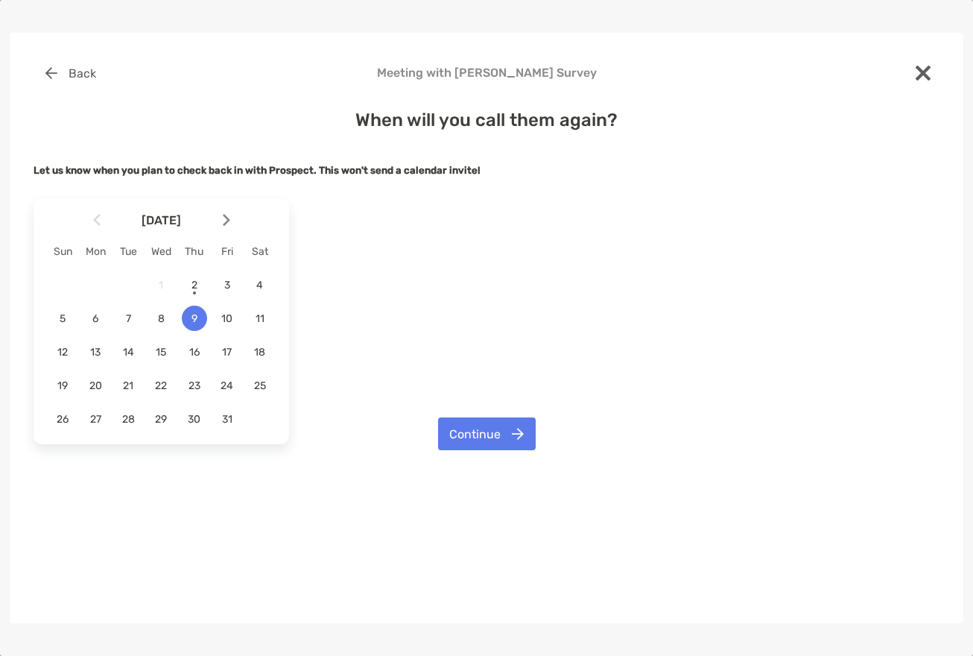  I want to click on span: 31, so click(227, 419).